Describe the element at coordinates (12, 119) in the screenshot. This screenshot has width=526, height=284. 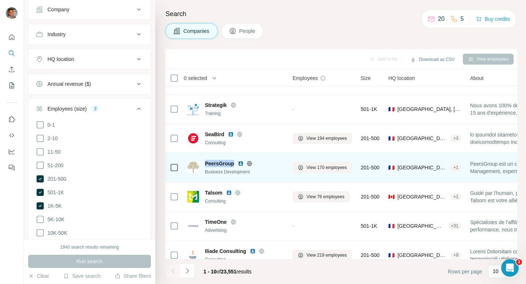
I see `button: Use Surfe on LinkedIn` at that location.